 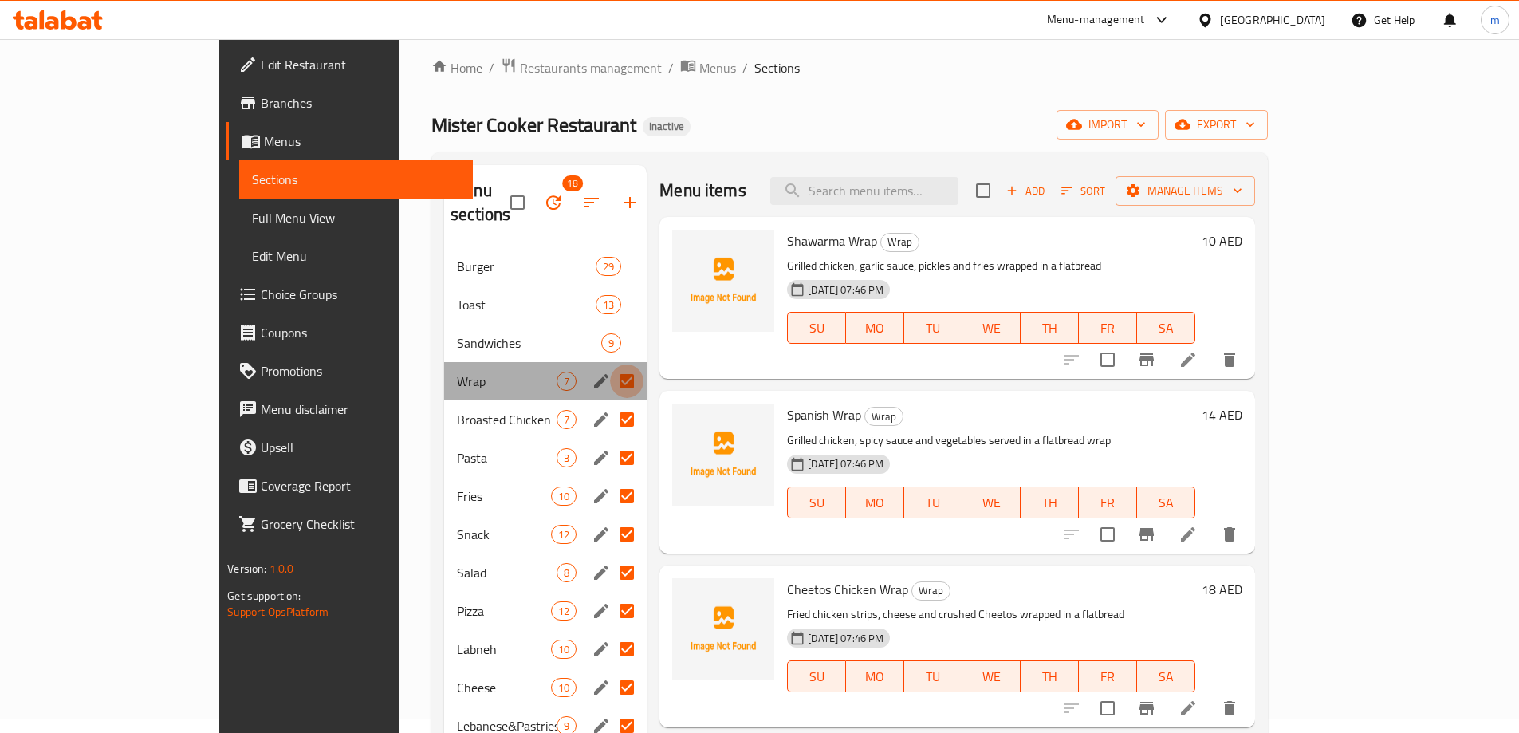 I want to click on span: Manage items, so click(x=1185, y=191).